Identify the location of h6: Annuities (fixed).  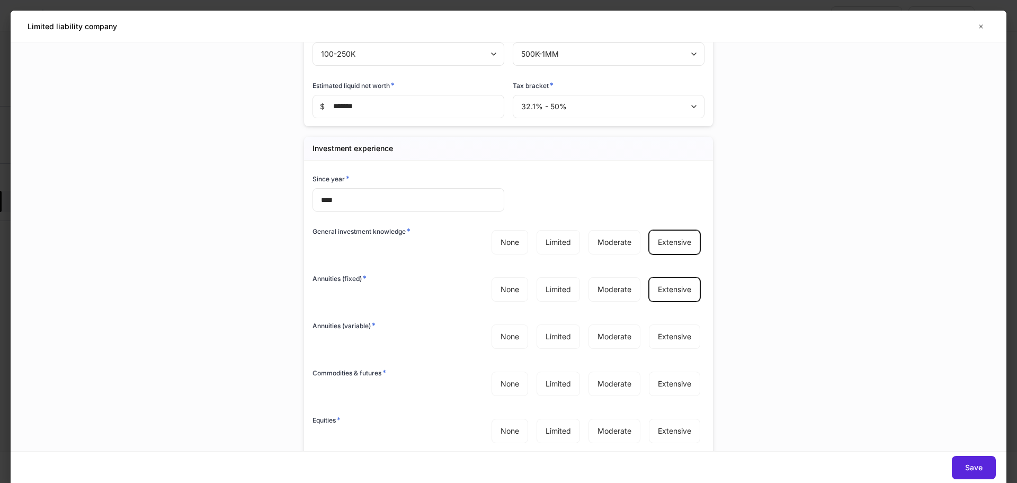
(340, 278).